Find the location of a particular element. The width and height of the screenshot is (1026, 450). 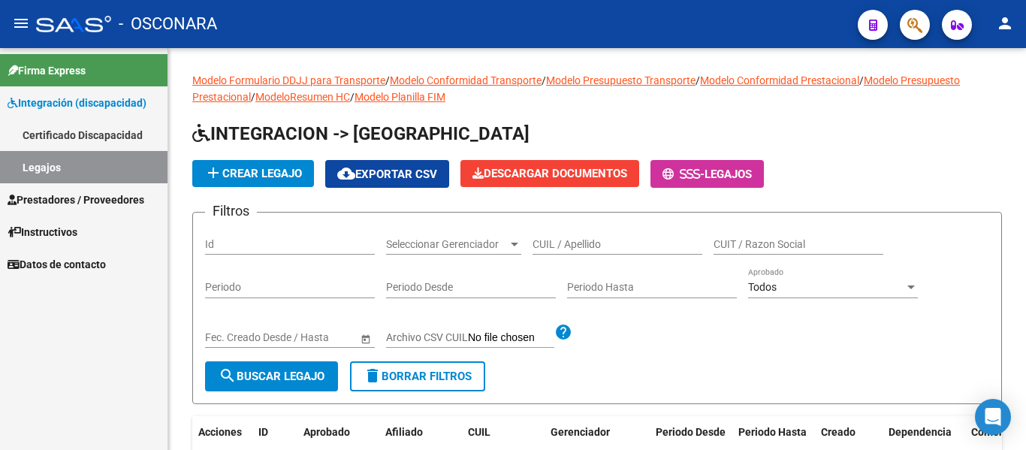

span: Acciones is located at coordinates (220, 432).